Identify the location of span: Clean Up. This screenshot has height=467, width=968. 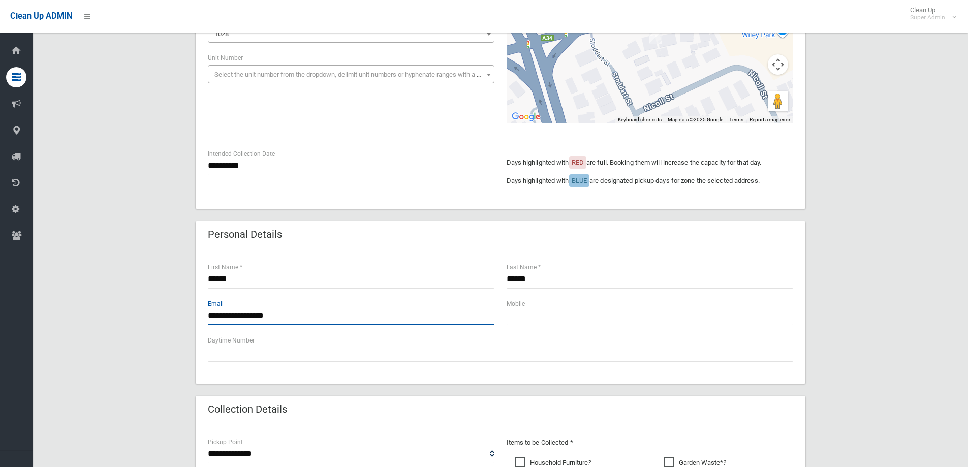
(930, 14).